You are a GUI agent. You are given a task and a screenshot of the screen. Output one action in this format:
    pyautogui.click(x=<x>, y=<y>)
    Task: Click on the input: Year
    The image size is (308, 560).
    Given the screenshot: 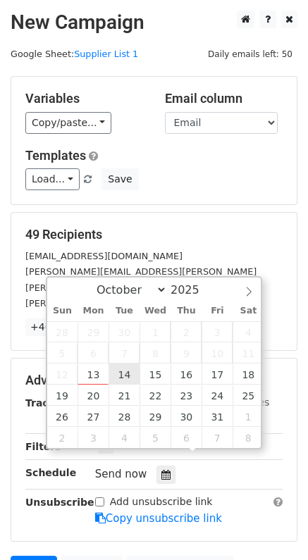 What is the action you would take?
    pyautogui.click(x=192, y=289)
    